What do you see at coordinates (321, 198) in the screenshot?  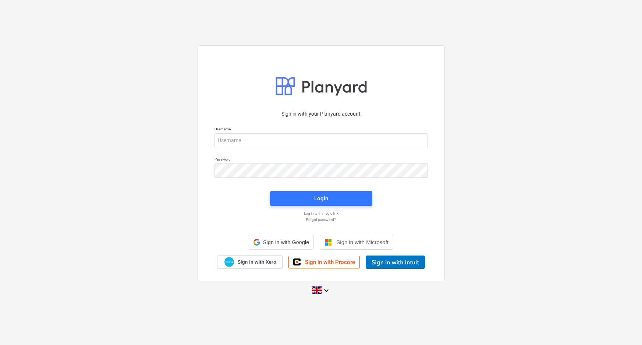 I see `button: Login` at bounding box center [321, 198].